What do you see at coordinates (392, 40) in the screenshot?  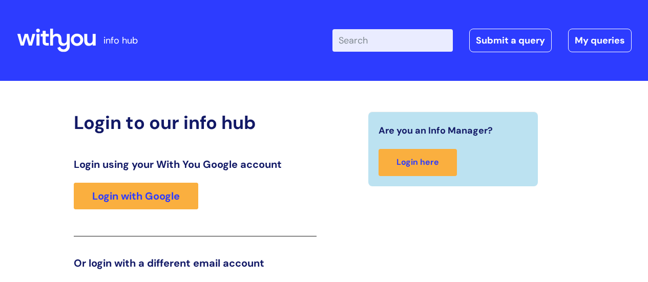 I see `input: Search` at bounding box center [392, 40].